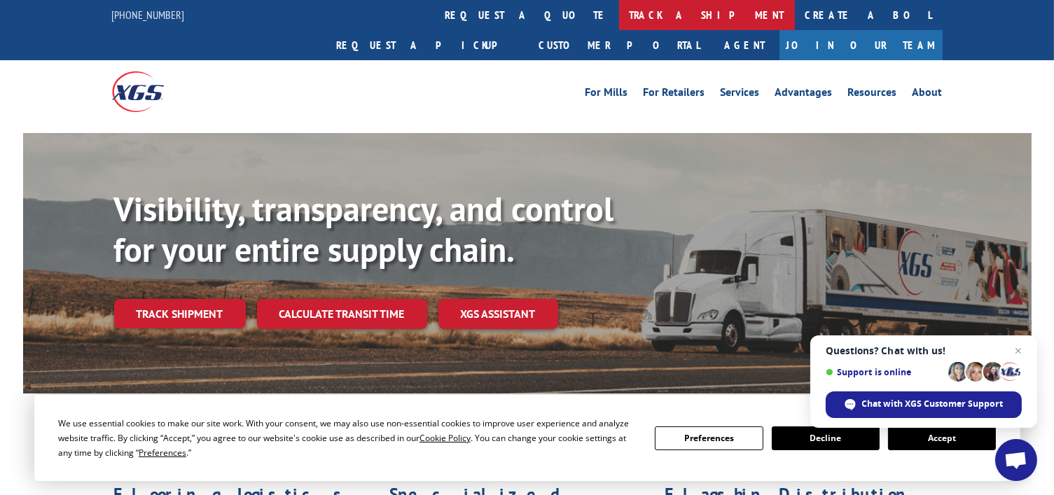 This screenshot has width=1054, height=495. Describe the element at coordinates (527, 438) in the screenshot. I see `div: Cookie Consent Prompt` at that location.